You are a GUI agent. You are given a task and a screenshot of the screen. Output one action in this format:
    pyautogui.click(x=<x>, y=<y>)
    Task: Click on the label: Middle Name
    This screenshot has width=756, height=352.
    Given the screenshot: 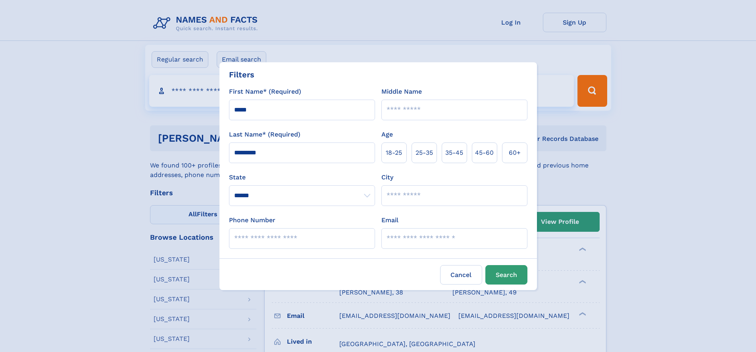 What is the action you would take?
    pyautogui.click(x=401, y=92)
    